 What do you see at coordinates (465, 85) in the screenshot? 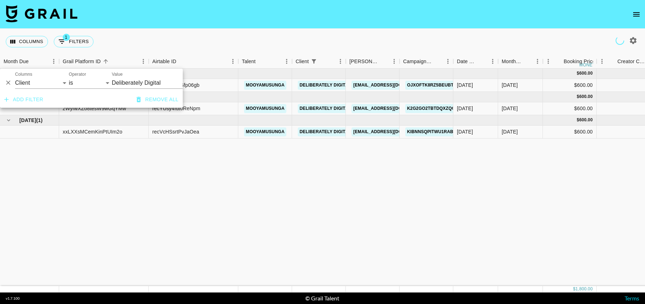
I see `div: 16/09/2024` at bounding box center [465, 85].